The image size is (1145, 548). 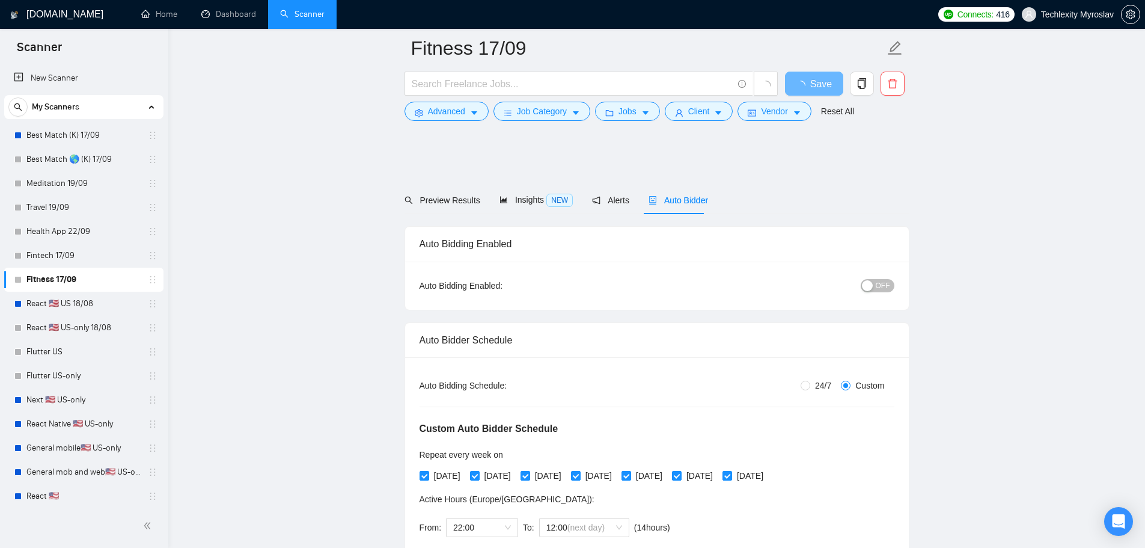 I want to click on a: Health App 22/09, so click(x=84, y=231).